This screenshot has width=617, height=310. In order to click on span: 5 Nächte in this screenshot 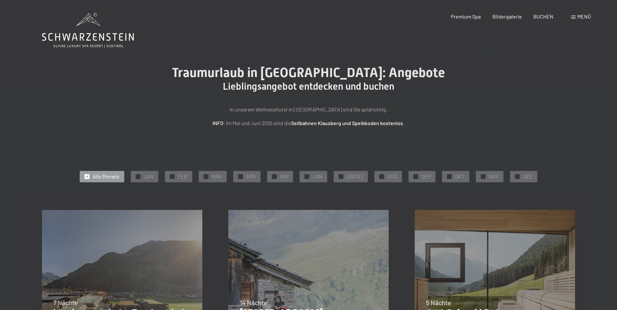, I will do `click(438, 303)`.